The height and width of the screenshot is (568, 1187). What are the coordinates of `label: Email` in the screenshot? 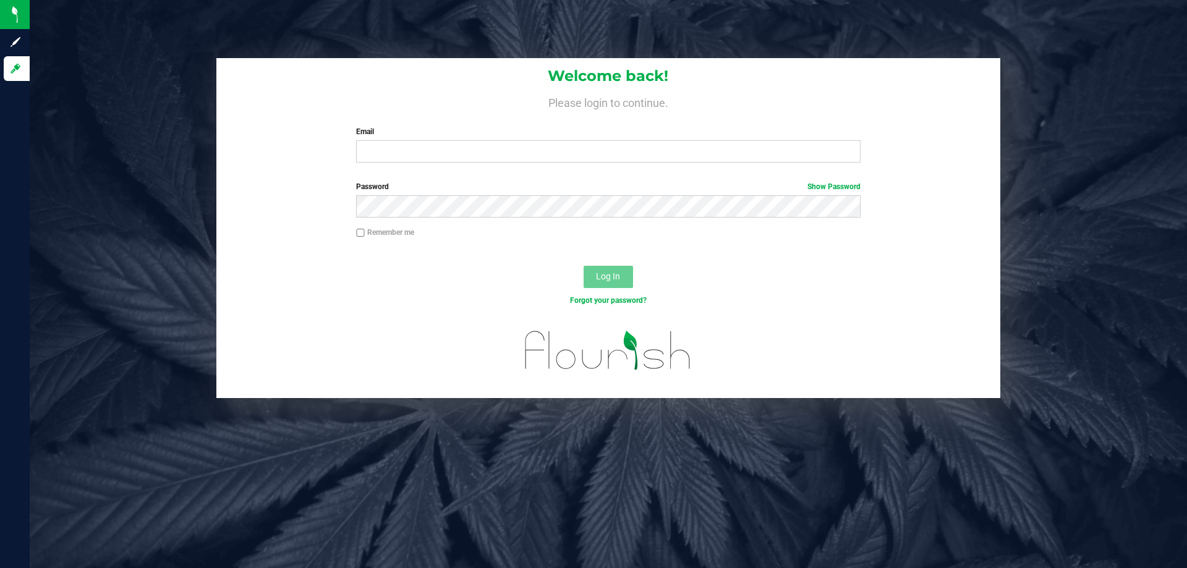 It's located at (608, 132).